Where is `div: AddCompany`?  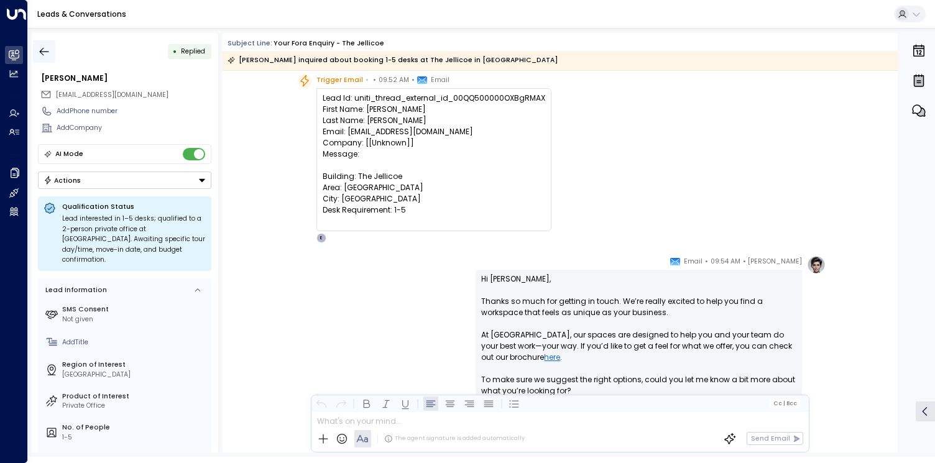
div: AddCompany is located at coordinates (134, 128).